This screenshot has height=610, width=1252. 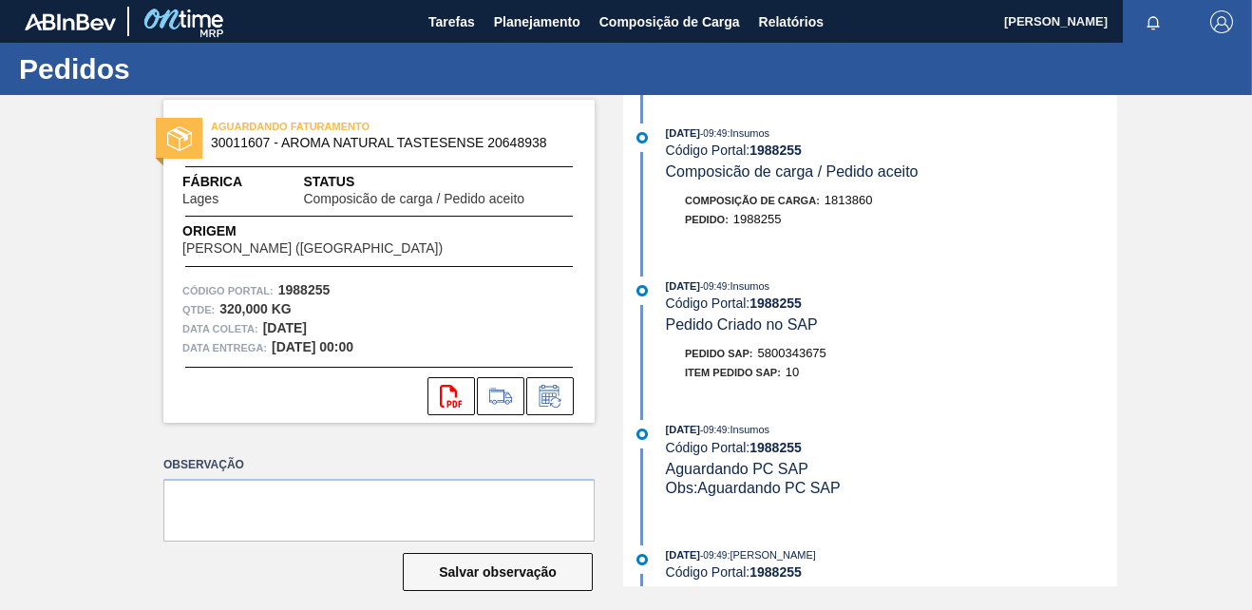 What do you see at coordinates (383, 143) in the screenshot?
I see `span: 30011607 - AROMA NATURAL TASTESENSE 20648938` at bounding box center [383, 143].